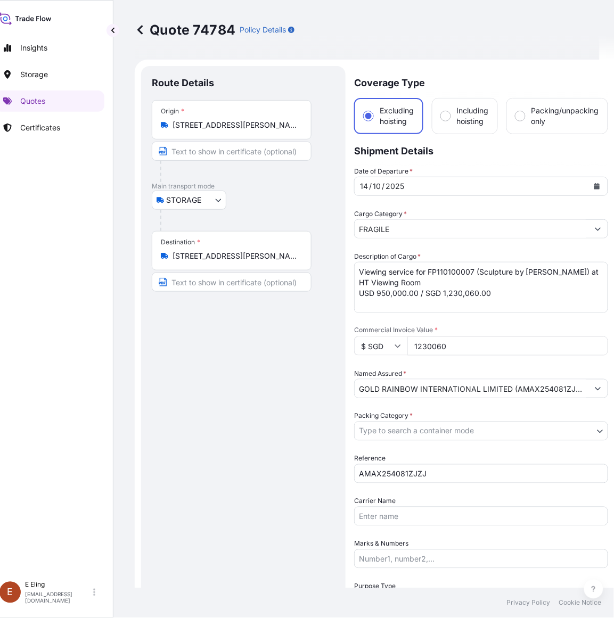  Describe the element at coordinates (369, 459) in the screenshot. I see `label: Reference` at that location.